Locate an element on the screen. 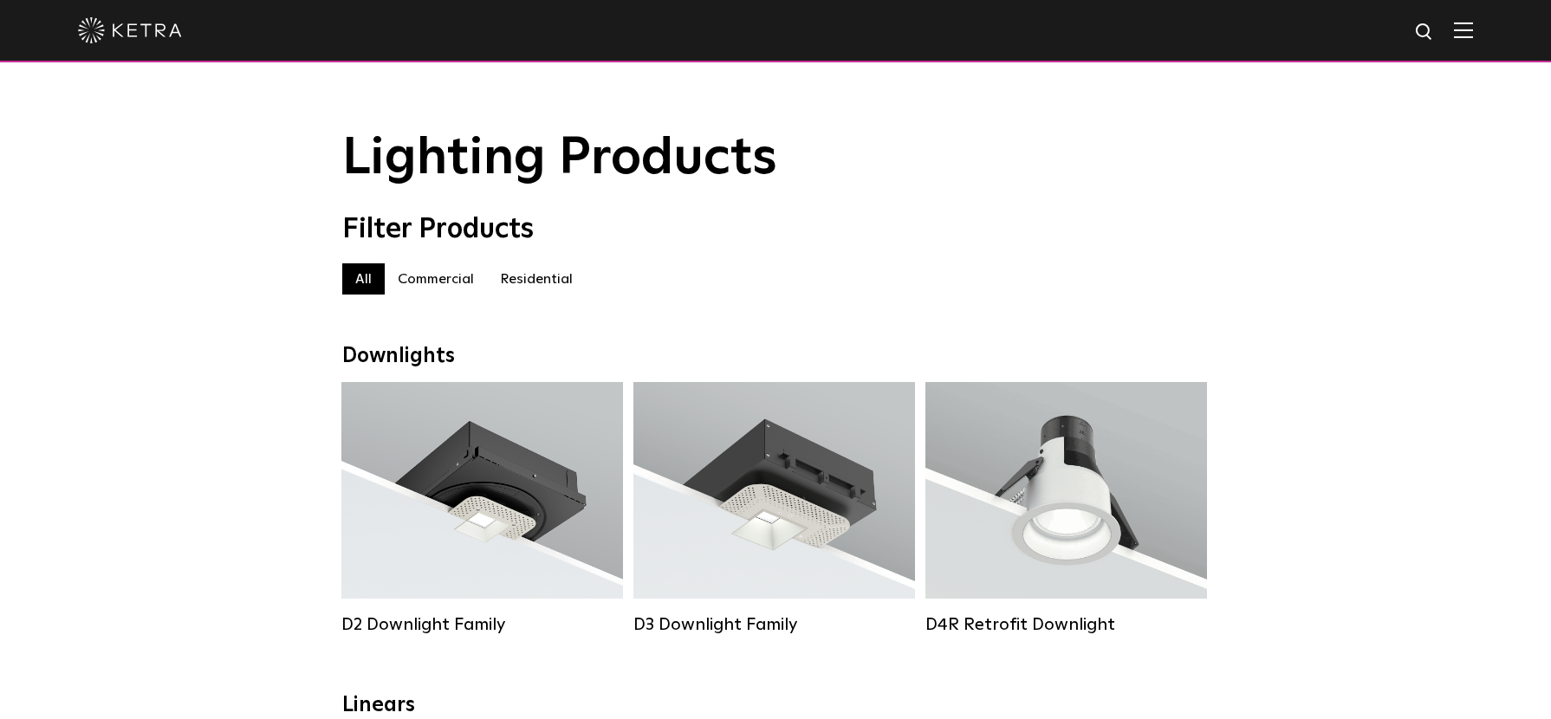  div: Filter Products is located at coordinates (775, 230).